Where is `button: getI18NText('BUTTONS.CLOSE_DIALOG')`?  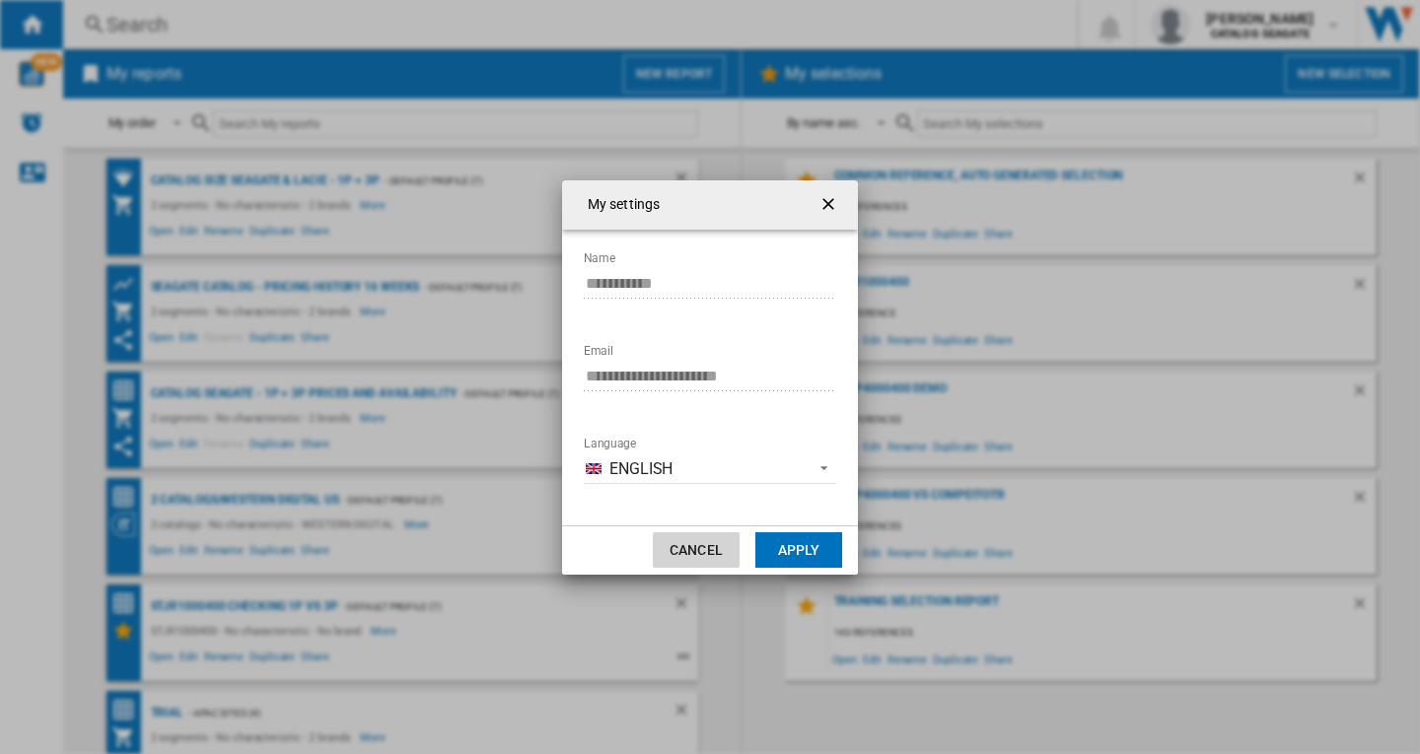
button: getI18NText('BUTTONS.CLOSE_DIALOG') is located at coordinates (830, 205).